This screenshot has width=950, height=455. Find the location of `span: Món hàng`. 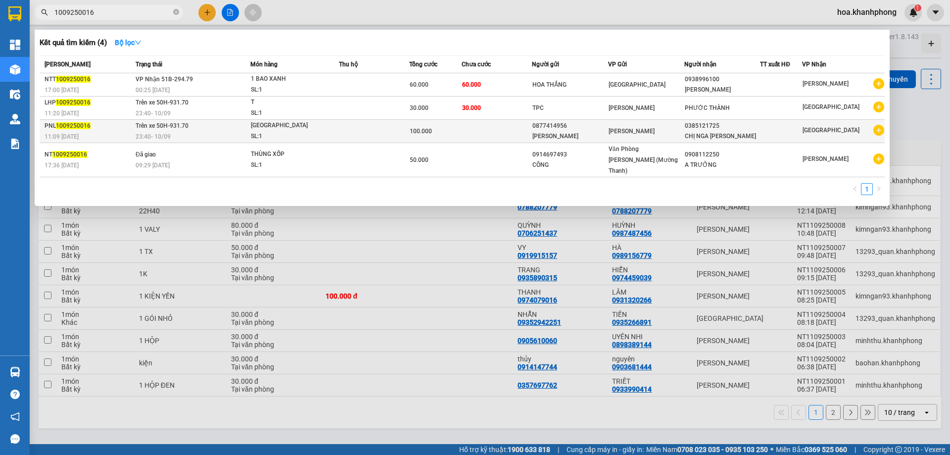

span: Món hàng is located at coordinates (264, 64).